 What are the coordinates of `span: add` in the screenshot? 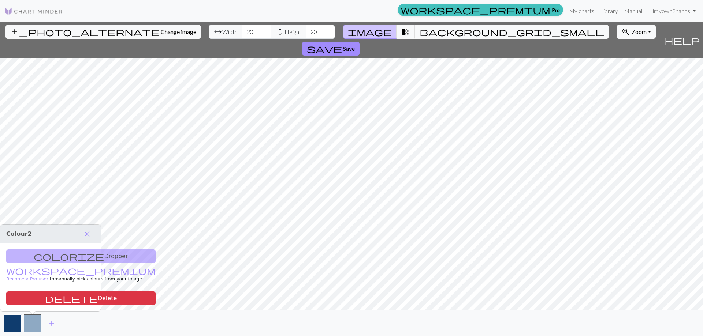 It's located at (52, 324).